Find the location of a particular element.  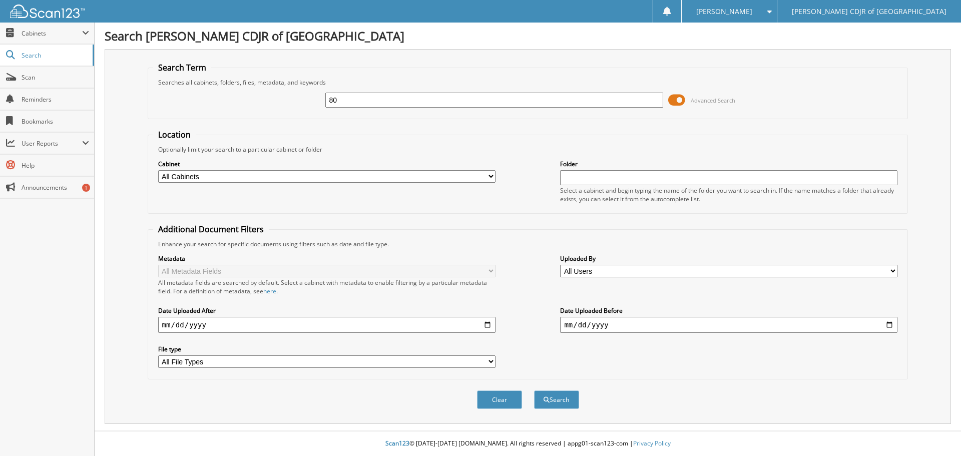

div: Enhance your search for specific documents using filters such as date and file type. is located at coordinates (528, 244).